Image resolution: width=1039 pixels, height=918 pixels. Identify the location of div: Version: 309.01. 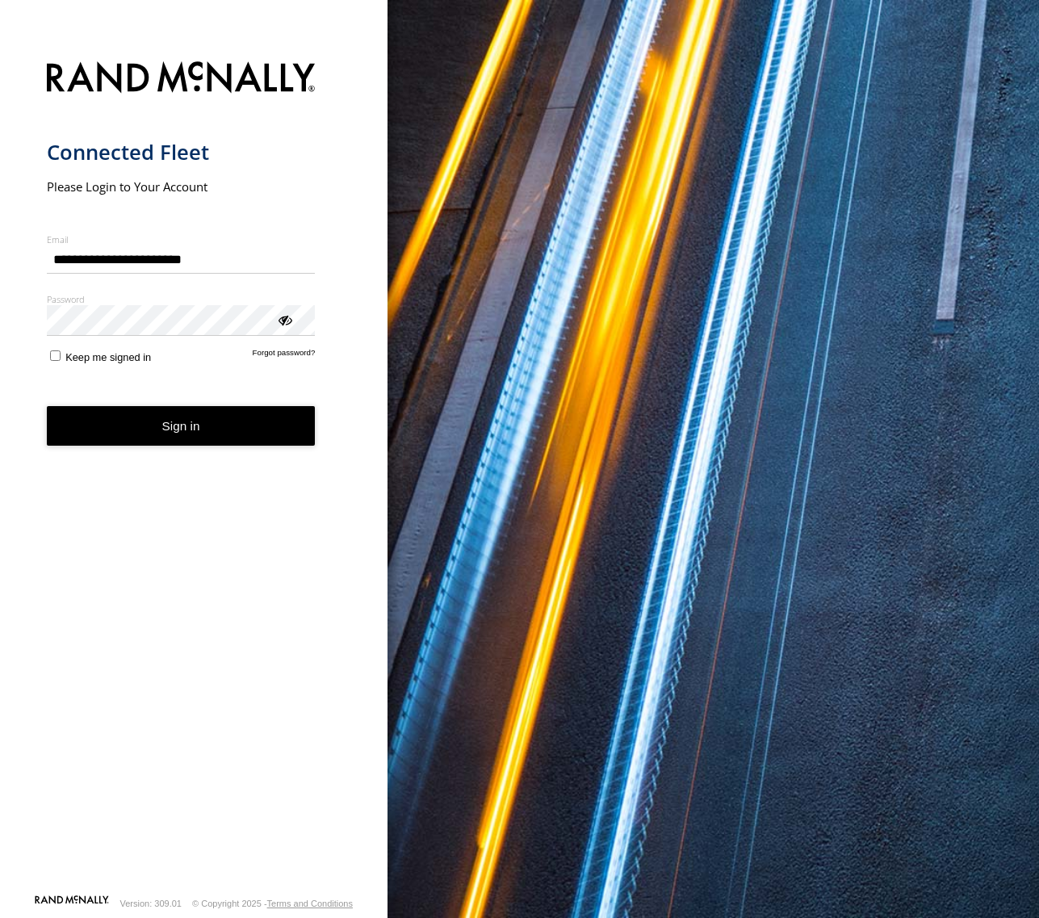
(151, 903).